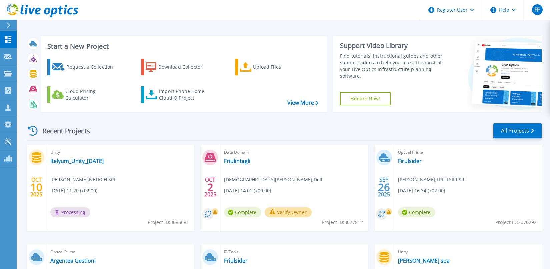 This screenshot has width=550, height=269. Describe the element at coordinates (293, 252) in the screenshot. I see `span: RVTools` at that location.